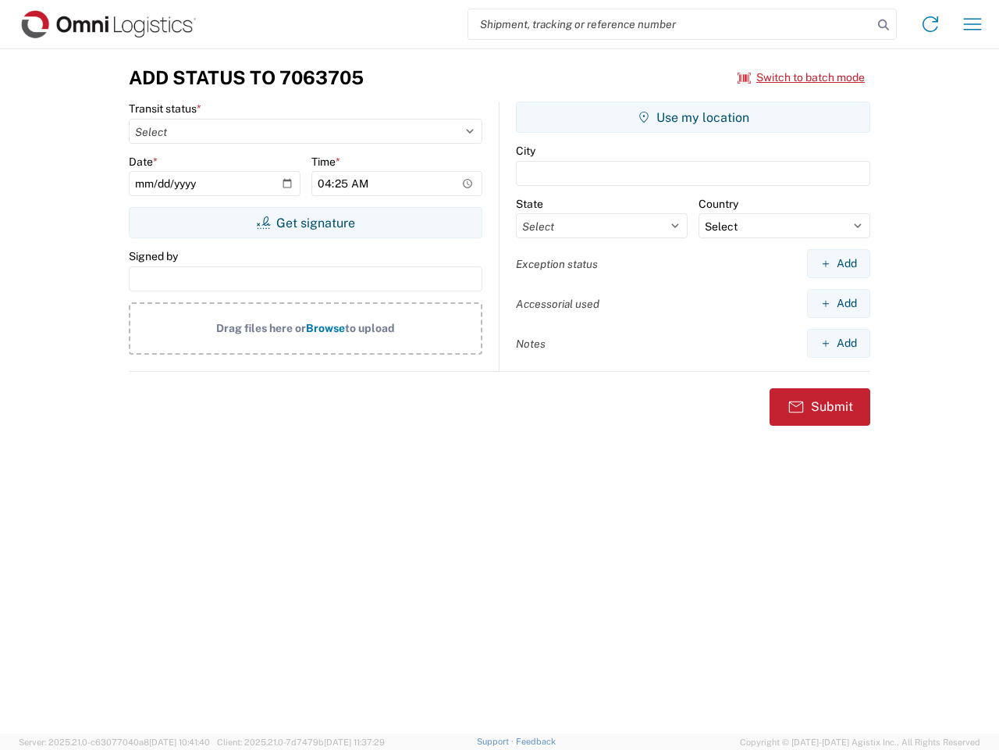  Describe the element at coordinates (326, 162) in the screenshot. I see `label: Time` at that location.